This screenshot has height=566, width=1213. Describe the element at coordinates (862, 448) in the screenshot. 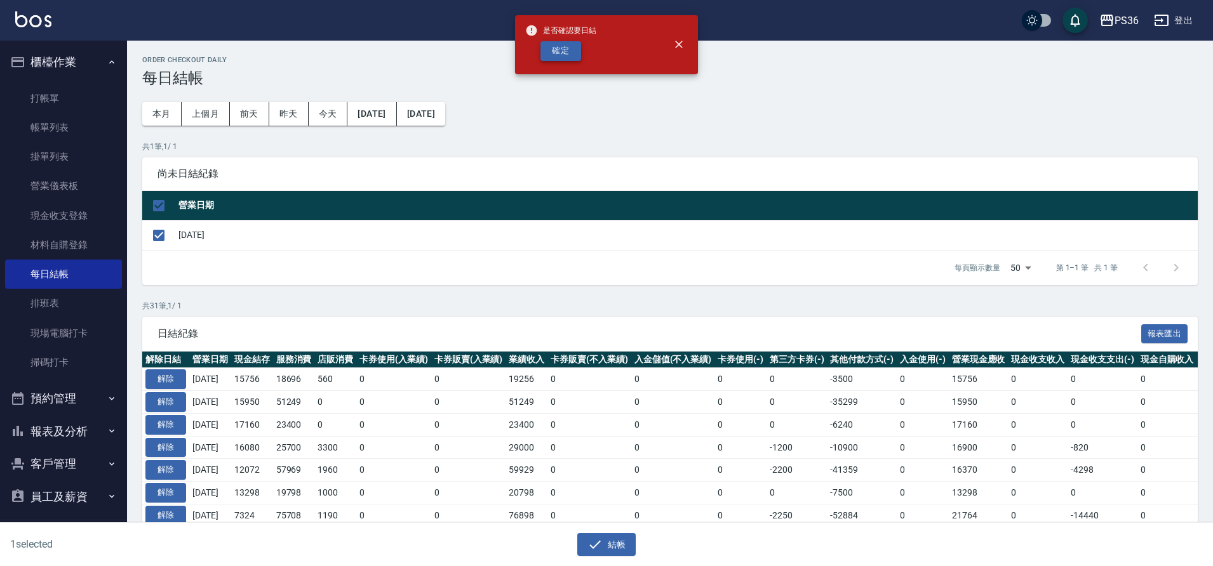

I see `td: -10900` at that location.